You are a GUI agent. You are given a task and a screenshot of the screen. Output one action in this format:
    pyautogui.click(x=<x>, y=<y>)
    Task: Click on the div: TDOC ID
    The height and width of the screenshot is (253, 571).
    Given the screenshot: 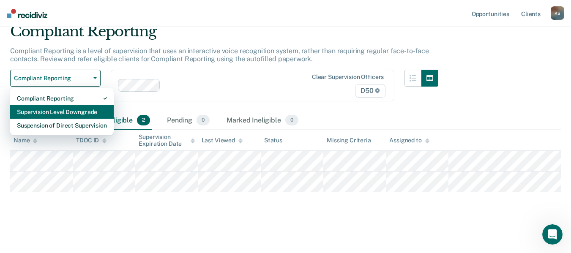 What is the action you would take?
    pyautogui.click(x=91, y=140)
    